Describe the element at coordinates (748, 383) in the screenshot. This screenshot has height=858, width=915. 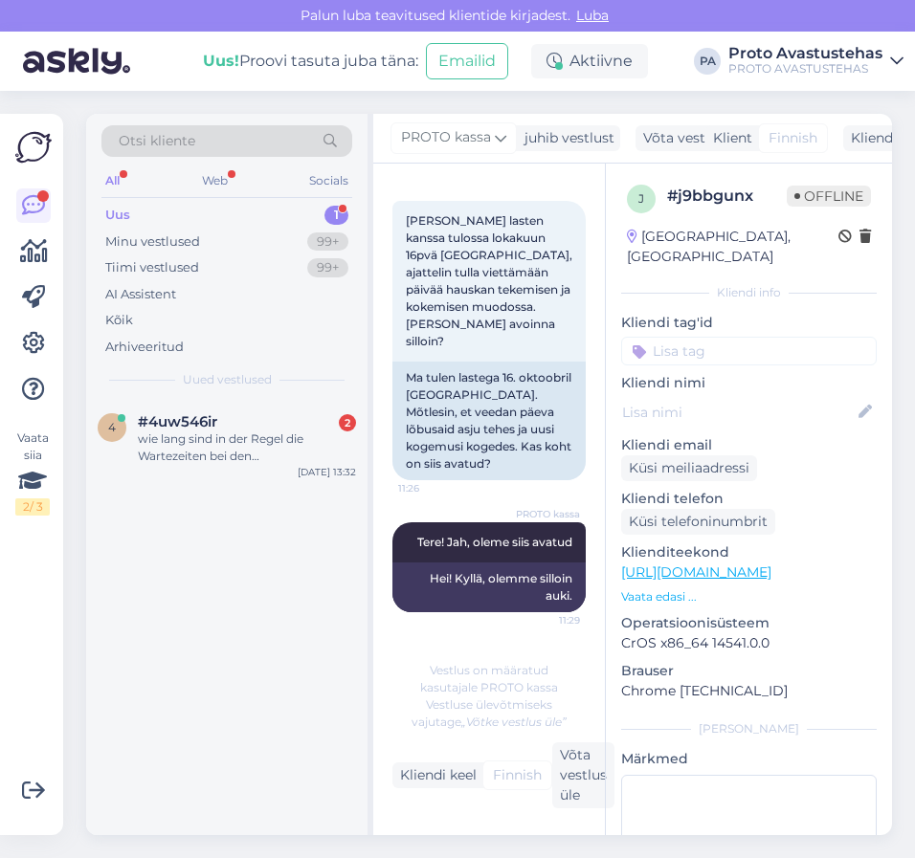
I see `p: Kliendi nimi` at that location.